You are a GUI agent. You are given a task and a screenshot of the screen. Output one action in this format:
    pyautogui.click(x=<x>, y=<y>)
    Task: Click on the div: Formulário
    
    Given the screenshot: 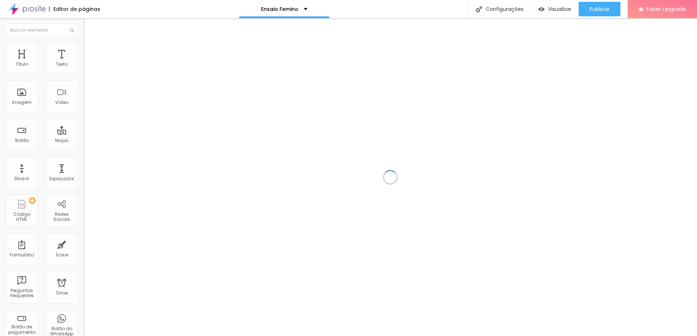 What is the action you would take?
    pyautogui.click(x=22, y=255)
    